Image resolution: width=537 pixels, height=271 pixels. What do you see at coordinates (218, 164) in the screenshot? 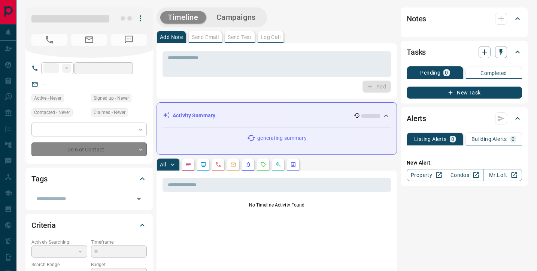
I see `svg: Calls` at bounding box center [218, 164].